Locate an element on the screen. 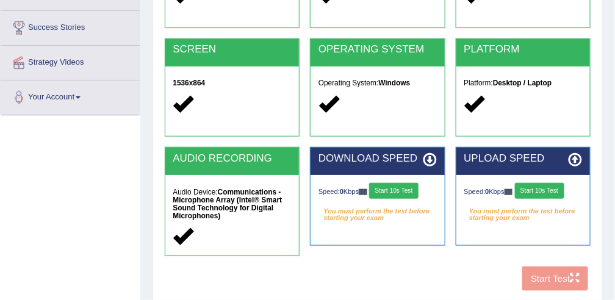 This screenshot has width=615, height=300. a: Strategy Videos is located at coordinates (70, 61).